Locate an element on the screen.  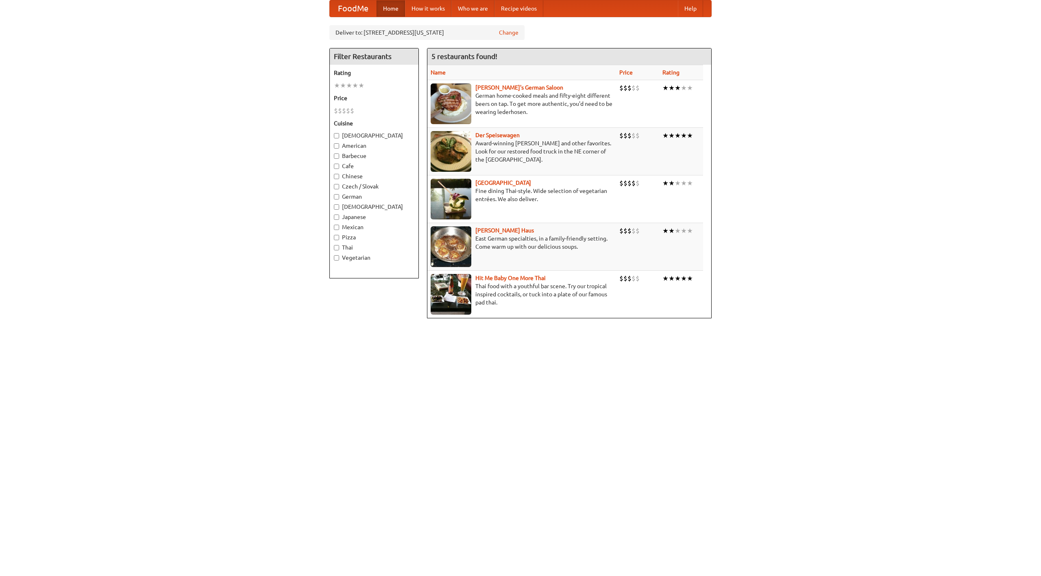
img: speisewagen.jpg is located at coordinates (451, 151).